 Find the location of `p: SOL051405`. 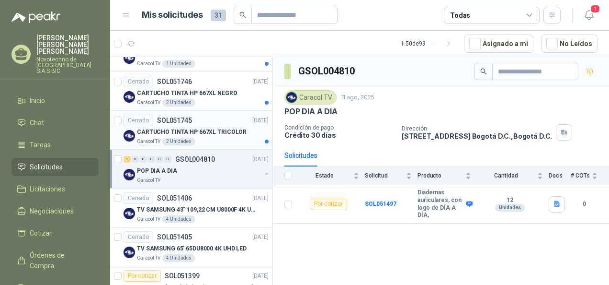

p: SOL051405 is located at coordinates (174, 237).